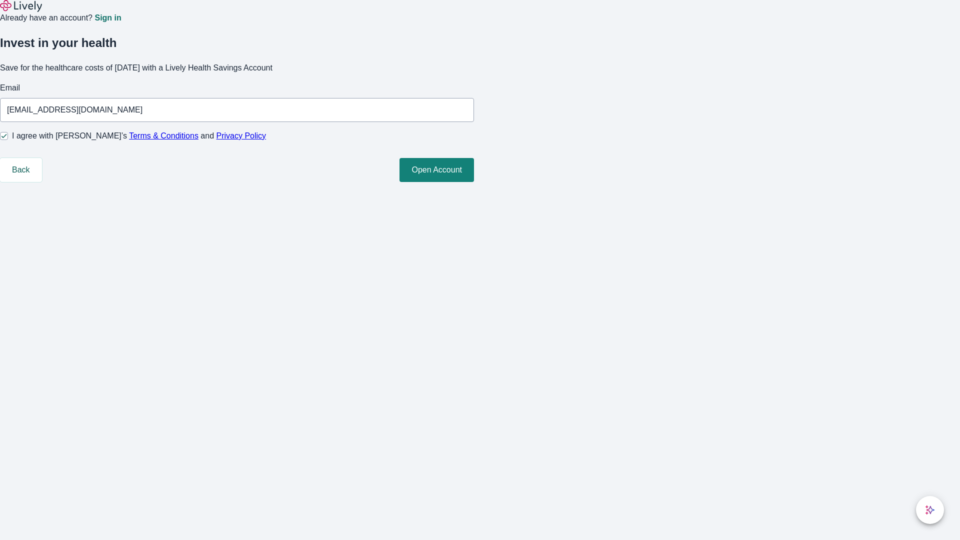 Image resolution: width=960 pixels, height=540 pixels. Describe the element at coordinates (930, 510) in the screenshot. I see `svg: Lively AI Assistant` at that location.